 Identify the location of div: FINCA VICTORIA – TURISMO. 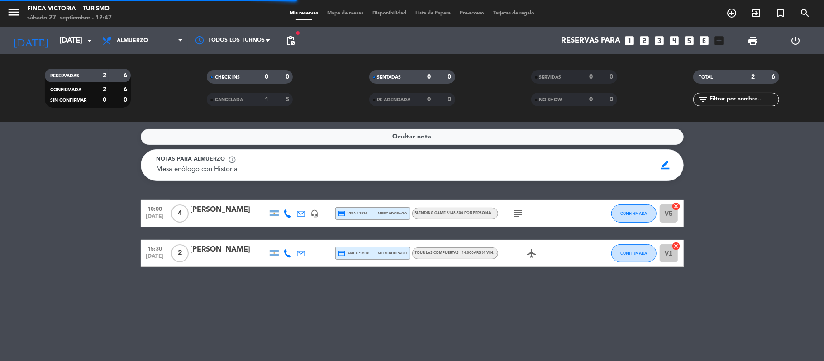
(69, 9).